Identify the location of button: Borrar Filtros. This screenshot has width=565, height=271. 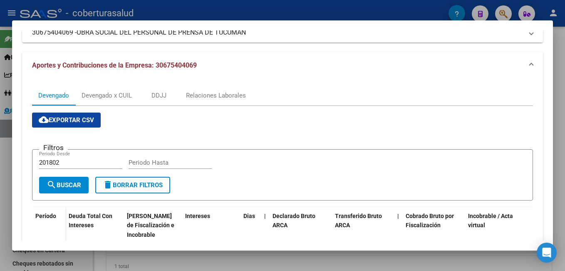
(133, 185).